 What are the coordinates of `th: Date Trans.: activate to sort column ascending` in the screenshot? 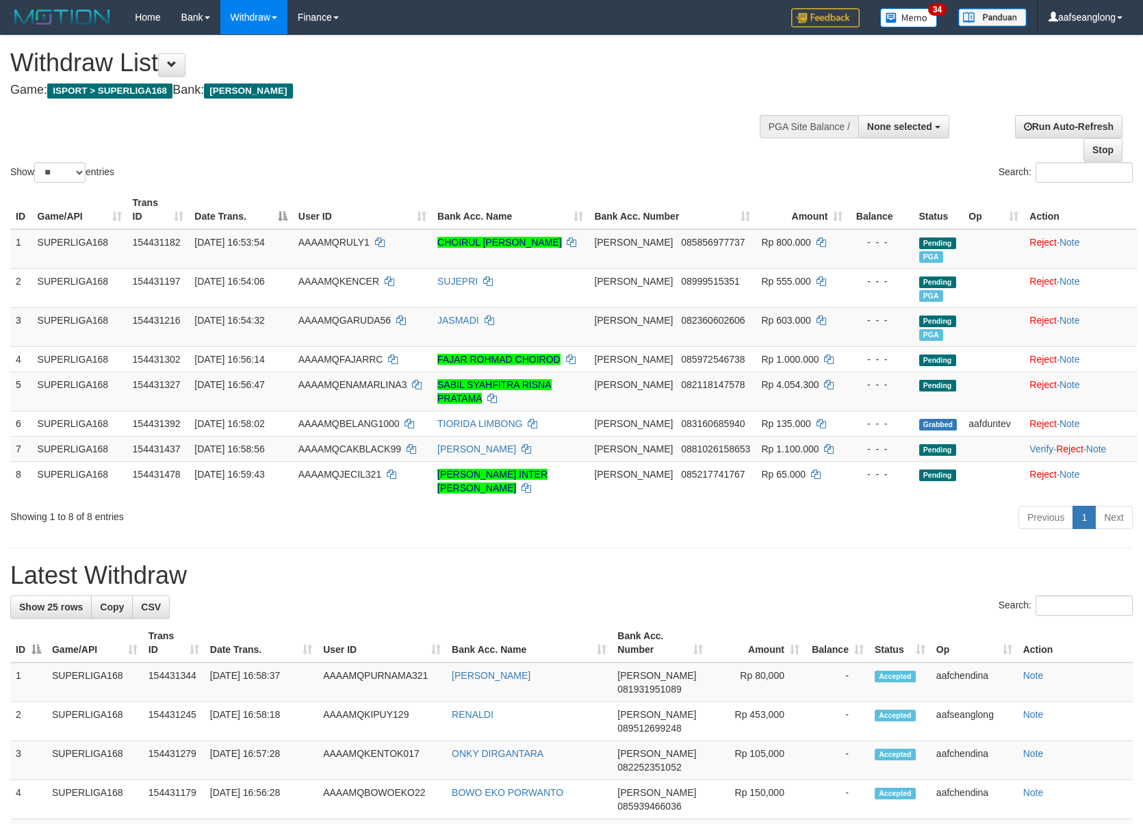 It's located at (261, 643).